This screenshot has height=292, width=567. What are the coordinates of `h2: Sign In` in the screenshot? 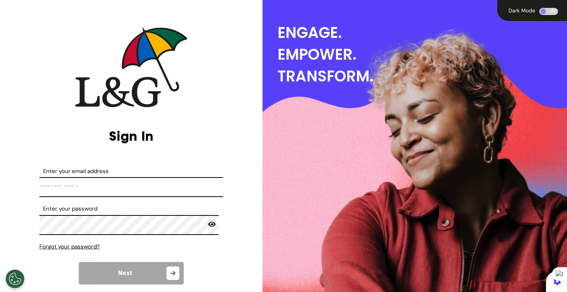 It's located at (131, 136).